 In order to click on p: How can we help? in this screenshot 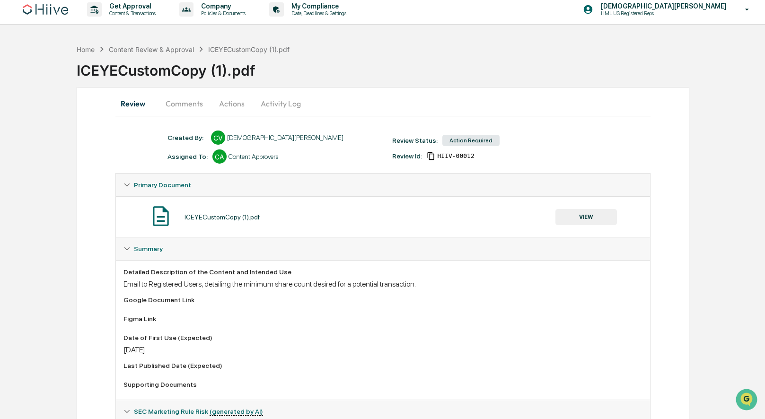, I will do `click(91, 27)`.